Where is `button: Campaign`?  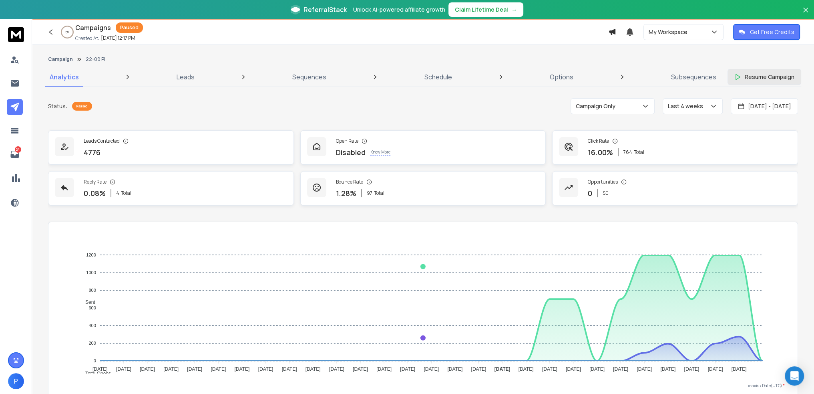
button: Campaign is located at coordinates (60, 59).